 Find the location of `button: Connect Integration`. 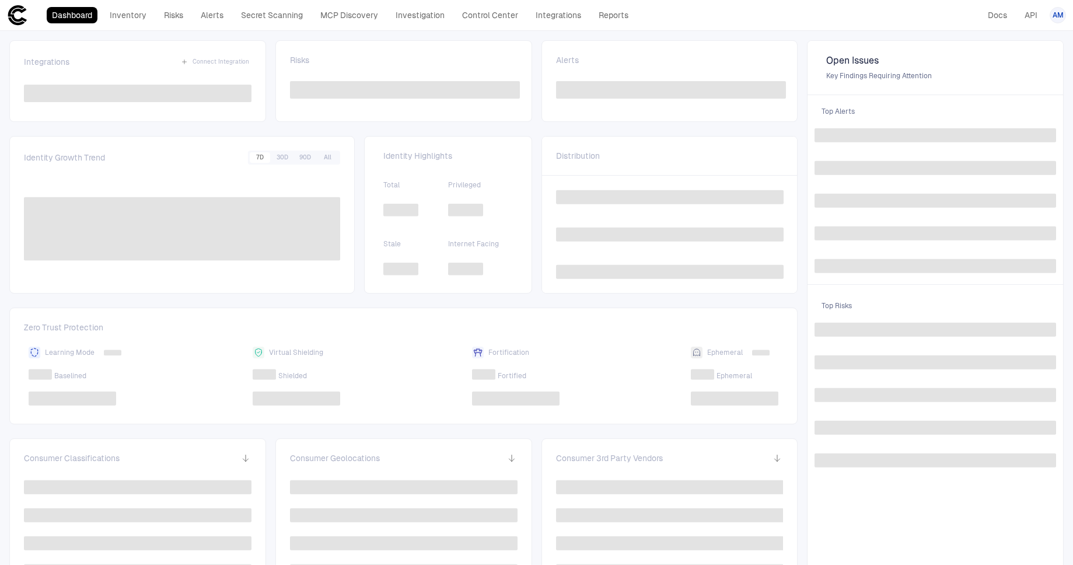

button: Connect Integration is located at coordinates (215, 62).